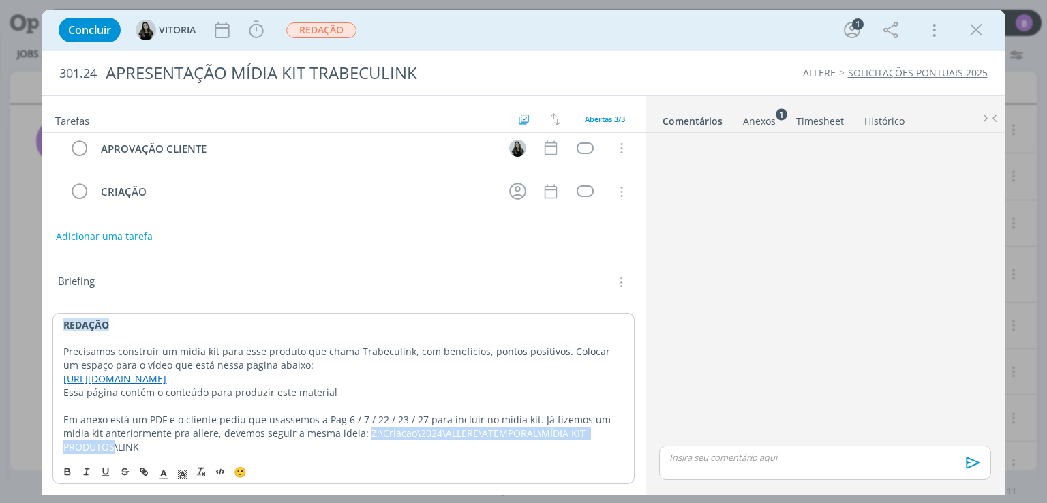 This screenshot has height=503, width=1047. Describe the element at coordinates (295, 149) in the screenshot. I see `div: APROVAÇÃO CLIENTE` at that location.